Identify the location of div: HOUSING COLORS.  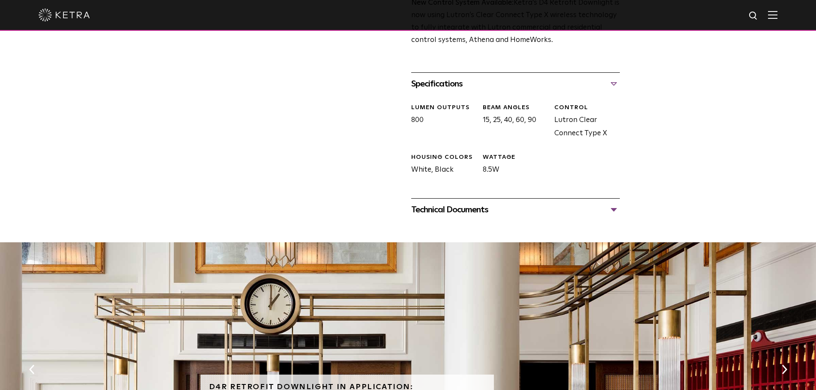
(444, 158).